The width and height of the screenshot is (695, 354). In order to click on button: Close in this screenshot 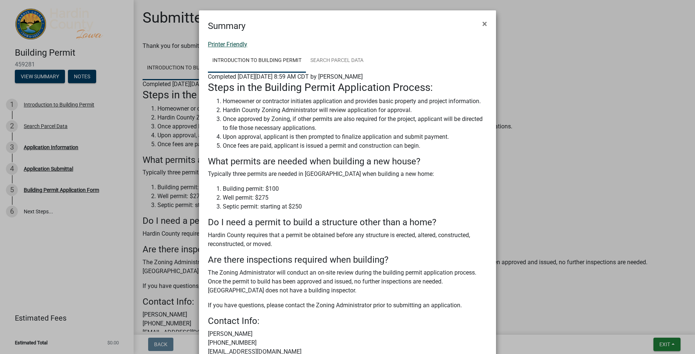, I will do `click(485, 24)`.